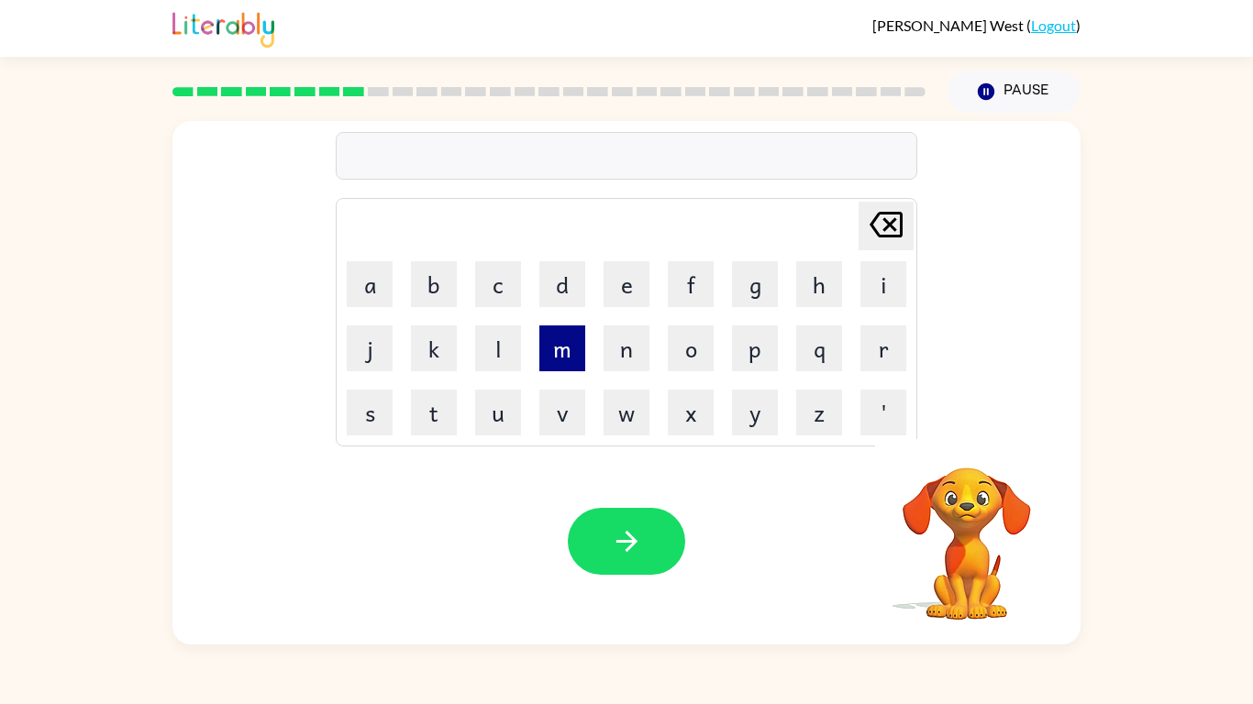 The width and height of the screenshot is (1253, 704). What do you see at coordinates (498, 284) in the screenshot?
I see `button: c` at bounding box center [498, 284].